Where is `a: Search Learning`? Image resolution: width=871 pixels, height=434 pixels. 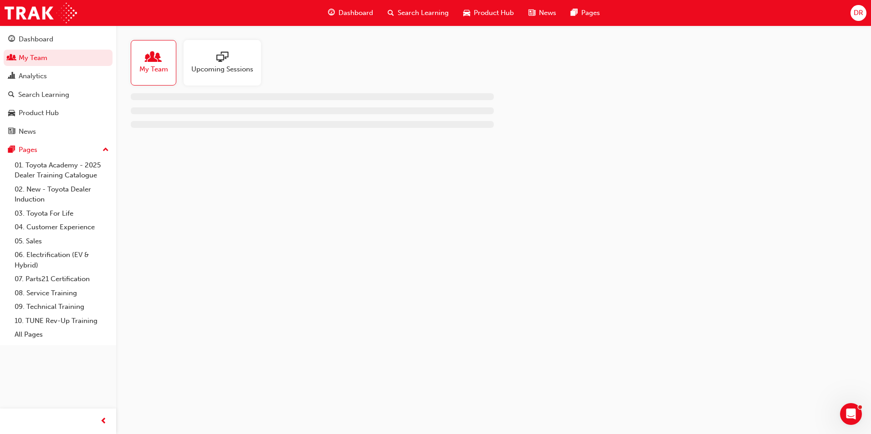 a: Search Learning is located at coordinates (58, 95).